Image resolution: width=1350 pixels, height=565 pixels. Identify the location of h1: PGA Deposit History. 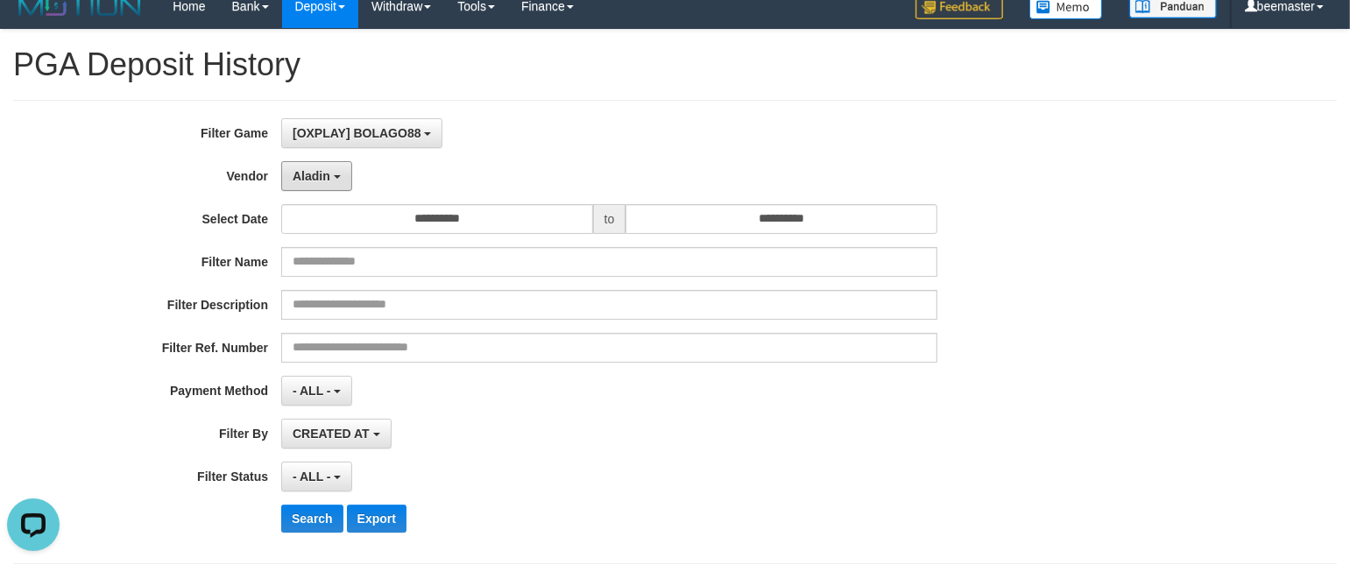
(675, 65).